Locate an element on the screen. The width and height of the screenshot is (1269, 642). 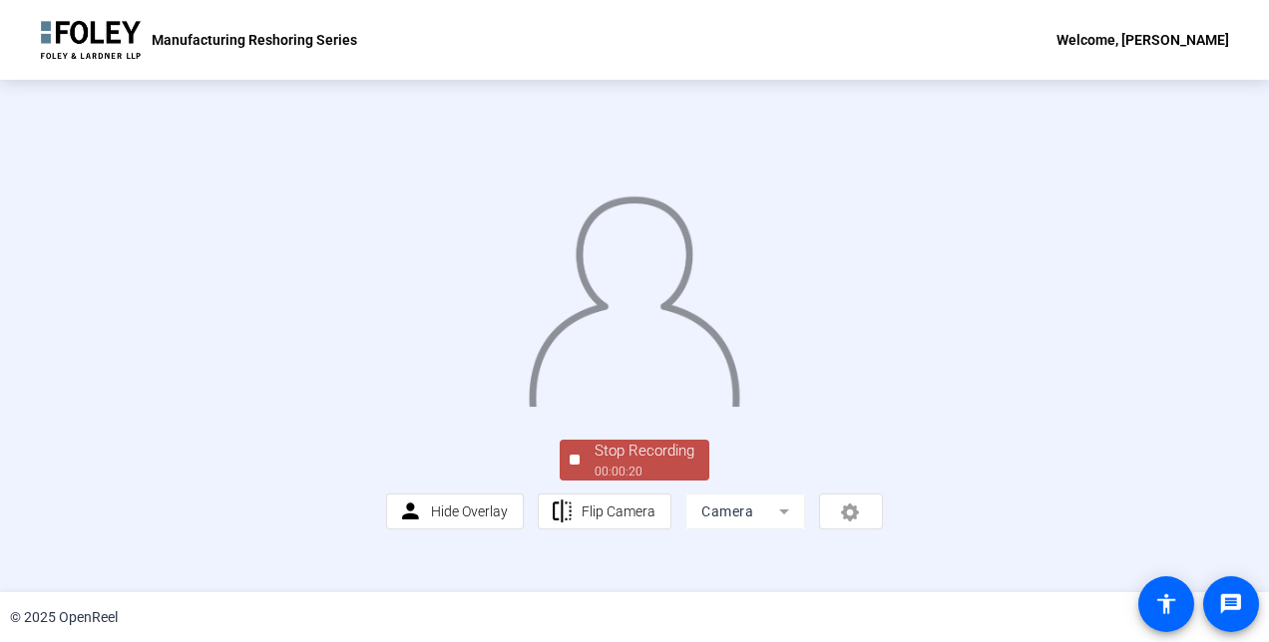
div: Stop Recording is located at coordinates (644, 451).